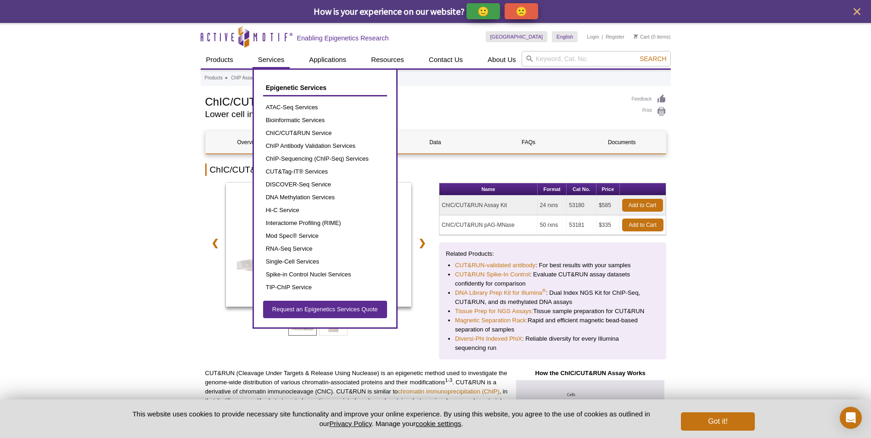 This screenshot has width=871, height=438. Describe the element at coordinates (615, 37) in the screenshot. I see `a: Register` at that location.